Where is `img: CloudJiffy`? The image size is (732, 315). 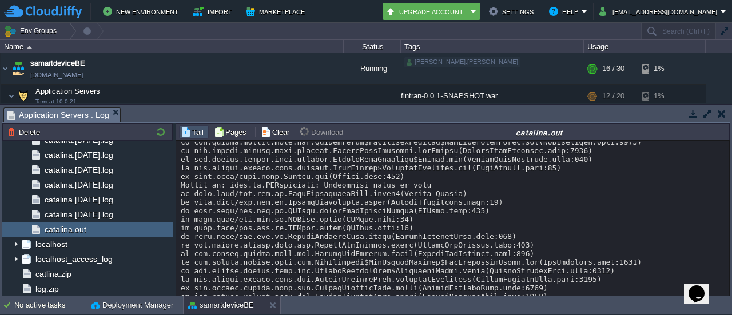 img: CloudJiffy is located at coordinates (43, 11).